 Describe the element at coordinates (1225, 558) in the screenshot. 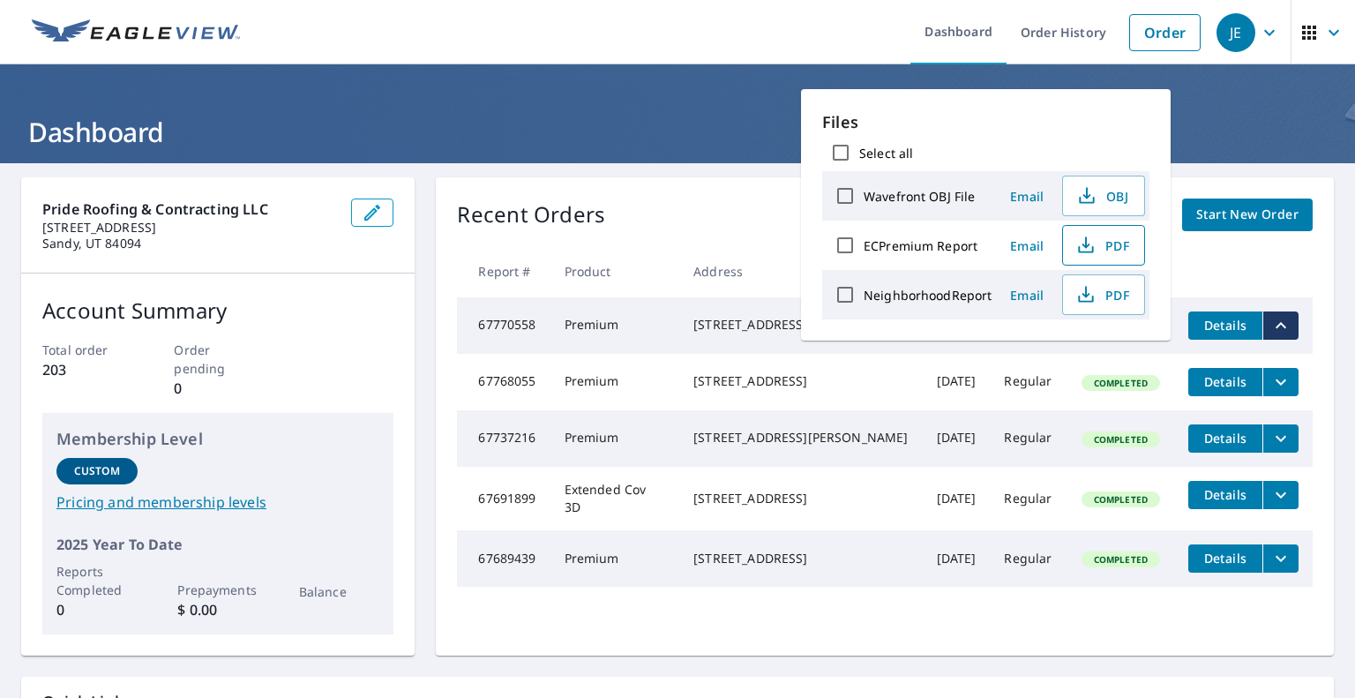

I see `button: detailsBtn-67689439` at that location.